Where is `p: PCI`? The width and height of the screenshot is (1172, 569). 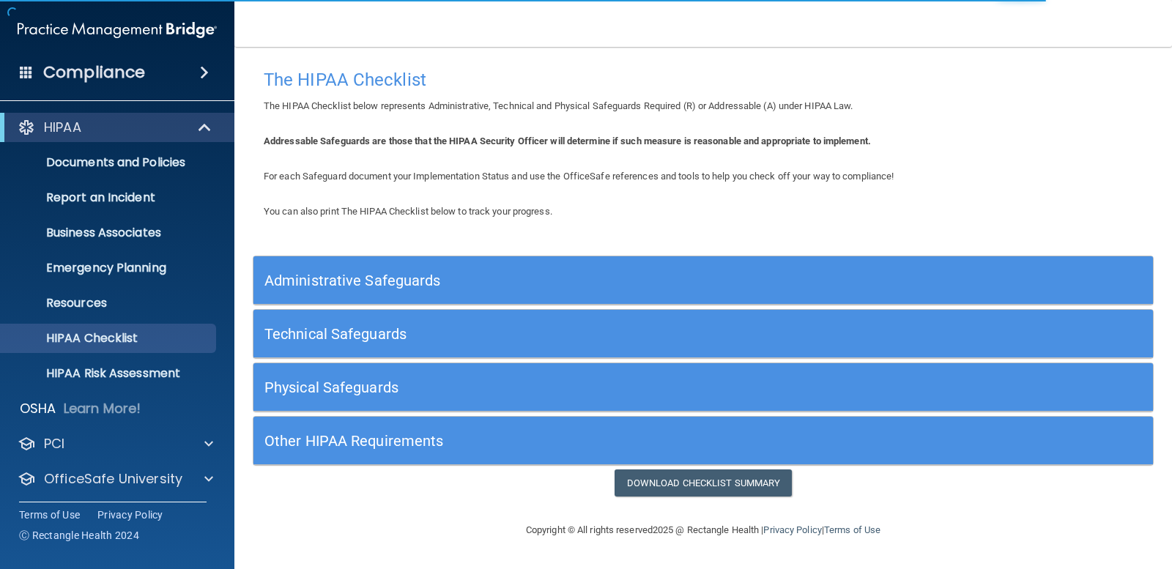 p: PCI is located at coordinates (54, 444).